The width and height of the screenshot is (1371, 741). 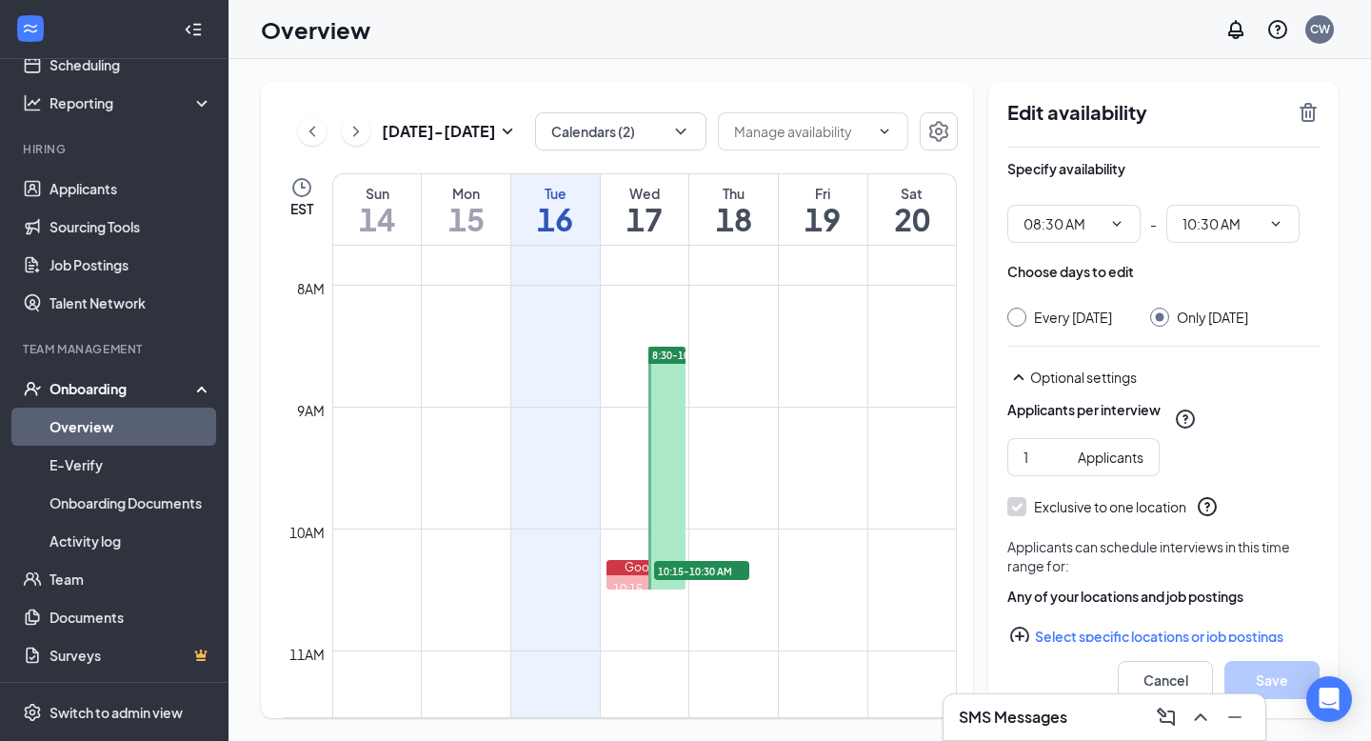 What do you see at coordinates (1110, 457) in the screenshot?
I see `div: Applicants` at bounding box center [1110, 457].